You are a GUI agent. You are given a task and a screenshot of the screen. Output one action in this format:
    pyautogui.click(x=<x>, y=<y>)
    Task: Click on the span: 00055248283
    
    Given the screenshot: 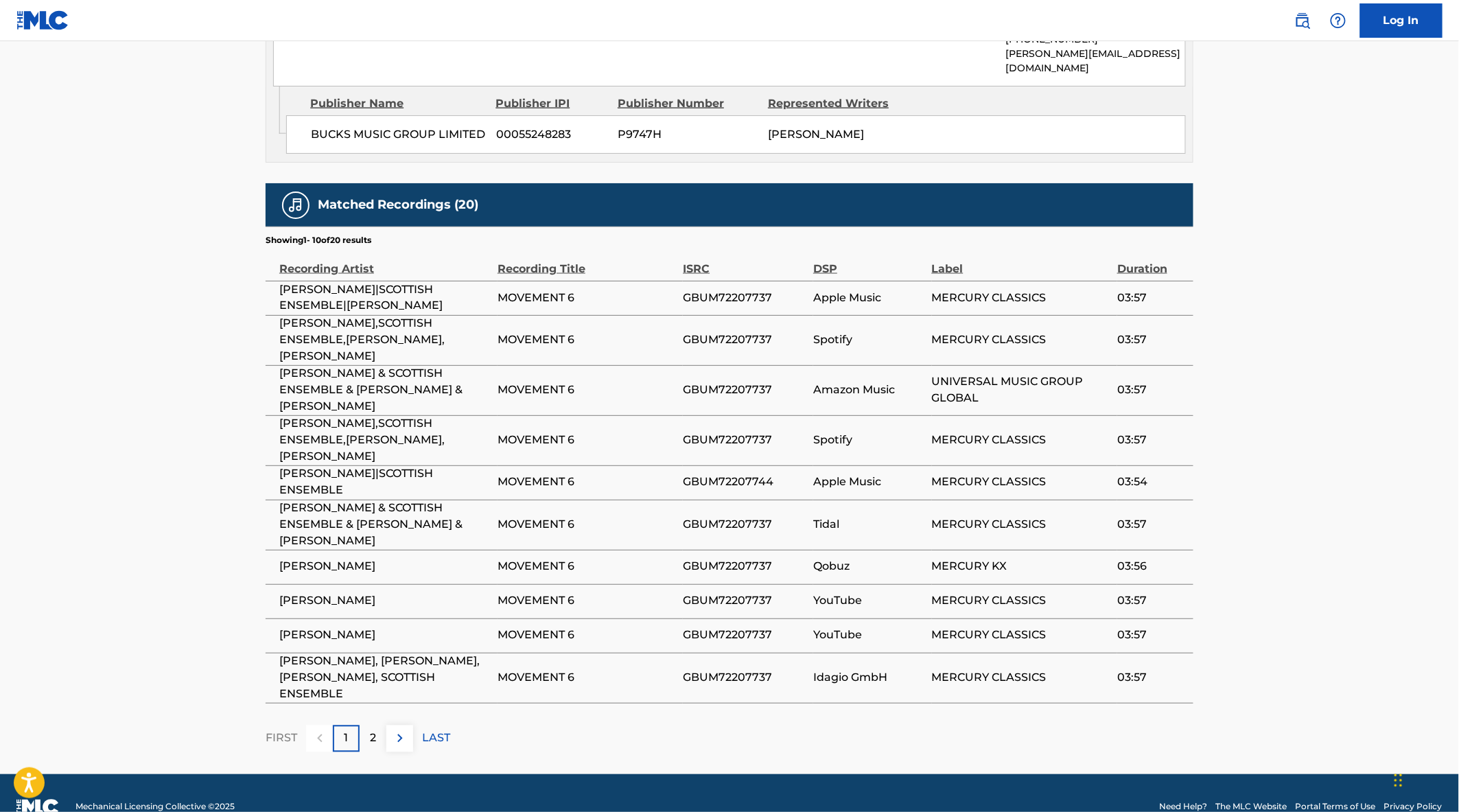 What is the action you would take?
    pyautogui.click(x=552, y=135)
    